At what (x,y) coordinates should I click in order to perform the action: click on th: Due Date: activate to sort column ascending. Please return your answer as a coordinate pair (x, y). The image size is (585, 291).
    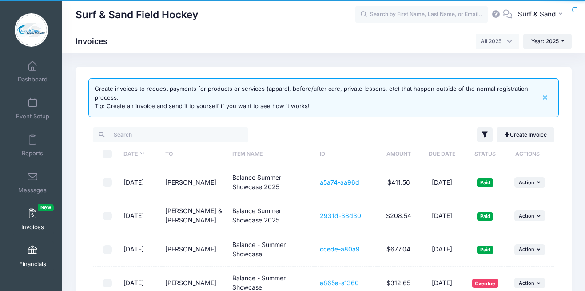
    Looking at the image, I should click on (442, 154).